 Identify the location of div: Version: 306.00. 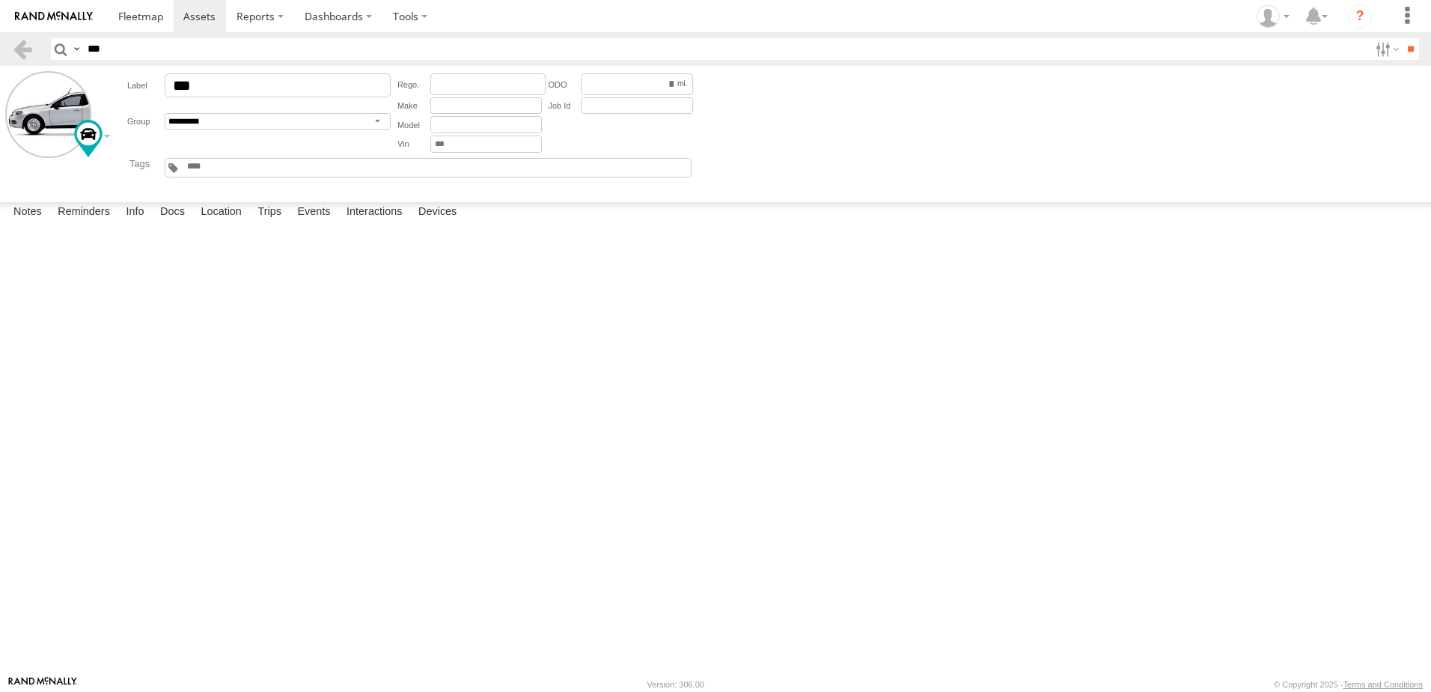
(676, 684).